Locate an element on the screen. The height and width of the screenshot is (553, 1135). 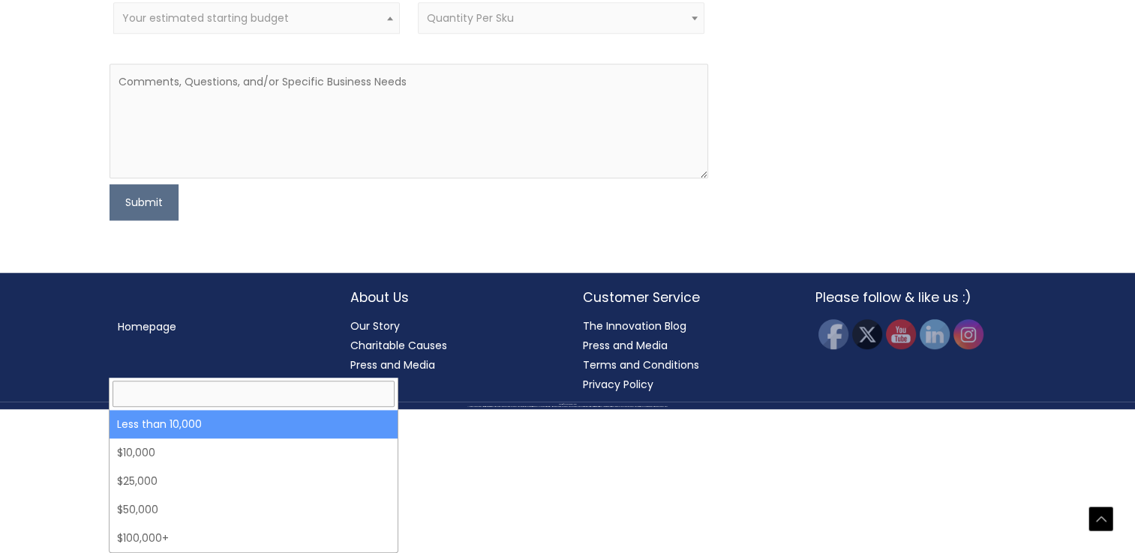
nav: About Us is located at coordinates (451, 346).